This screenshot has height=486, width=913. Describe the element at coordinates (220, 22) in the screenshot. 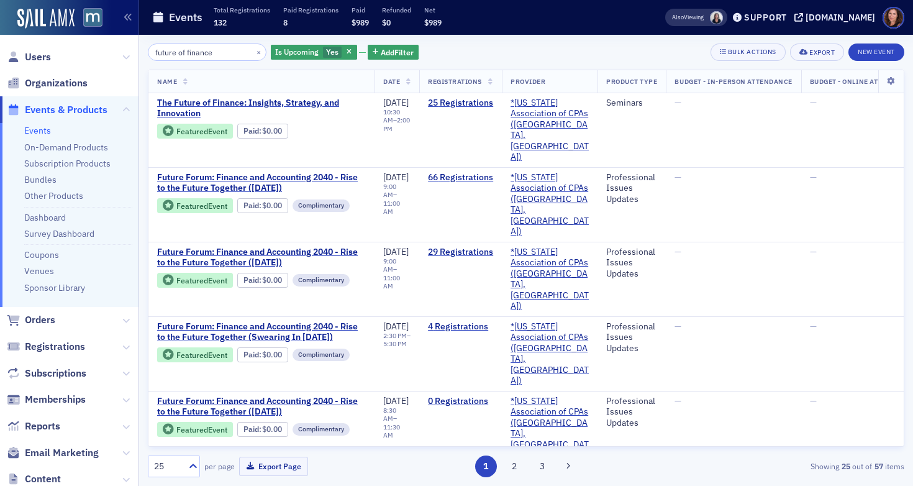

I see `span: 132` at that location.